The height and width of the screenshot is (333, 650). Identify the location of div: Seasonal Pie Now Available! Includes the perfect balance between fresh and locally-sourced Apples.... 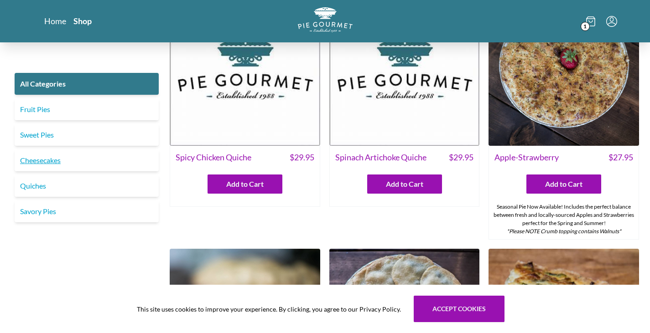
(564, 219).